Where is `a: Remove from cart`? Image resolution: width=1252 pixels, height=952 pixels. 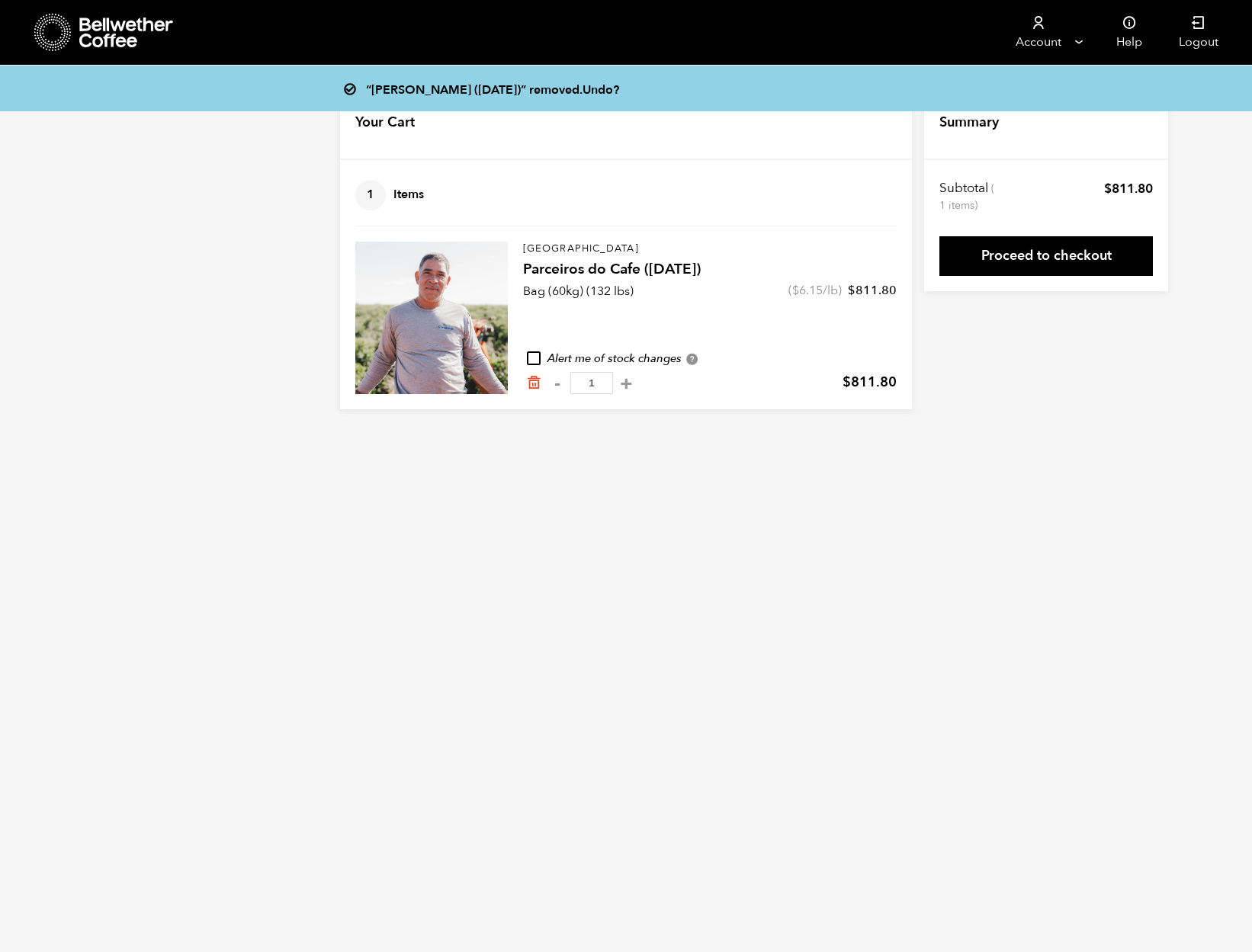 a: Remove from cart is located at coordinates (534, 383).